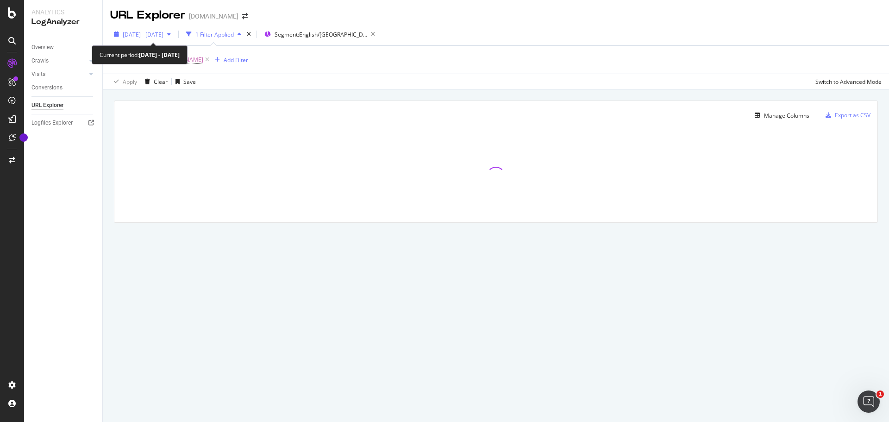 The image size is (889, 422). Describe the element at coordinates (59, 74) in the screenshot. I see `a: Visits` at that location.